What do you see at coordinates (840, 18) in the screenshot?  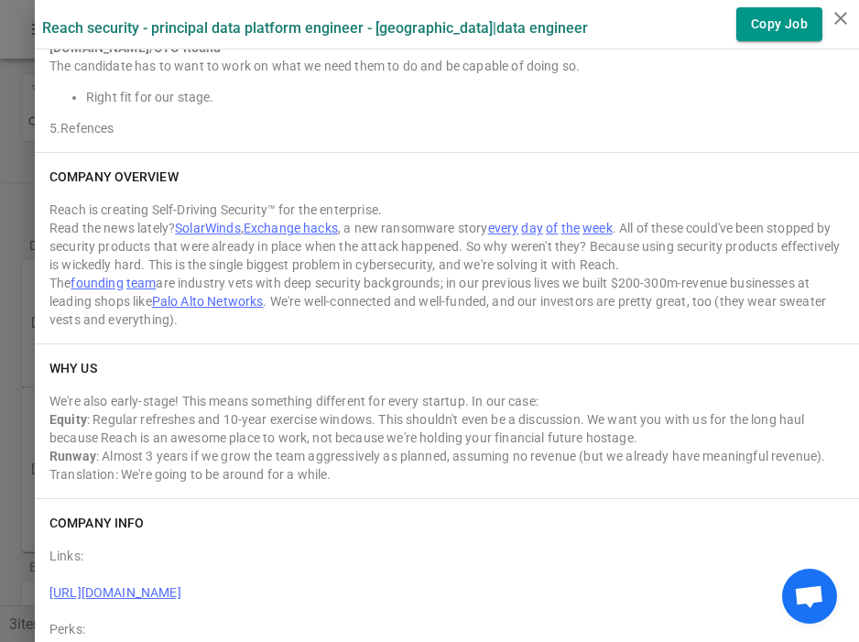 I see `i: close` at bounding box center [840, 18].